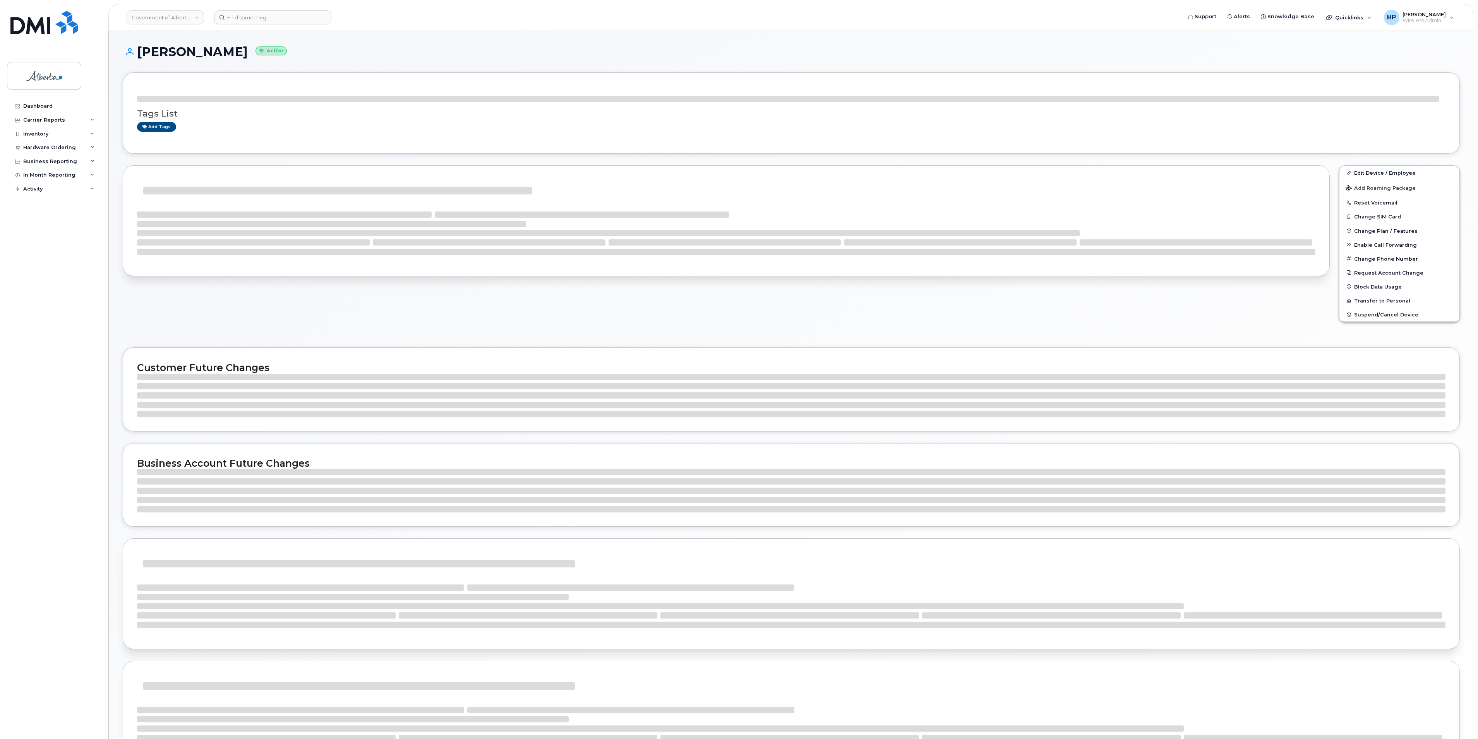 Image resolution: width=1478 pixels, height=739 pixels. Describe the element at coordinates (1400, 300) in the screenshot. I see `button: Transfer to Personal` at that location.